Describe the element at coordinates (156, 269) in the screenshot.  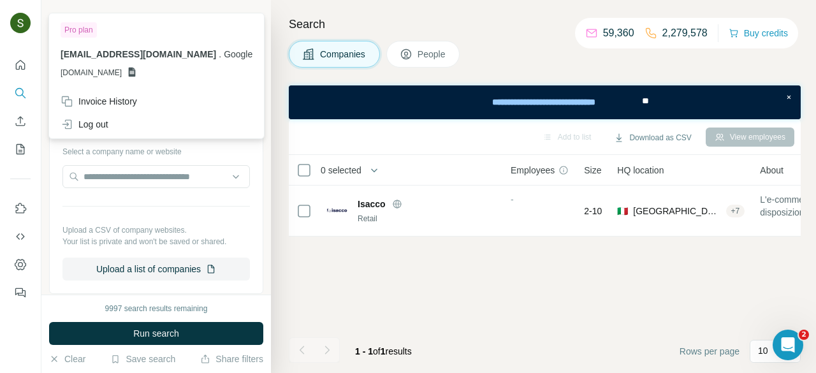
I see `button: Upload a list of companies` at that location.